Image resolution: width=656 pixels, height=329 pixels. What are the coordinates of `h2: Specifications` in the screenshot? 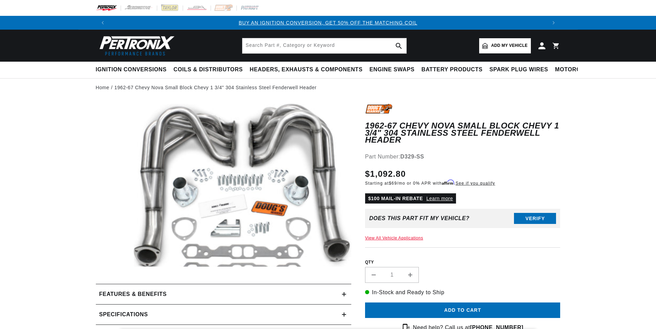 It's located at (123, 315).